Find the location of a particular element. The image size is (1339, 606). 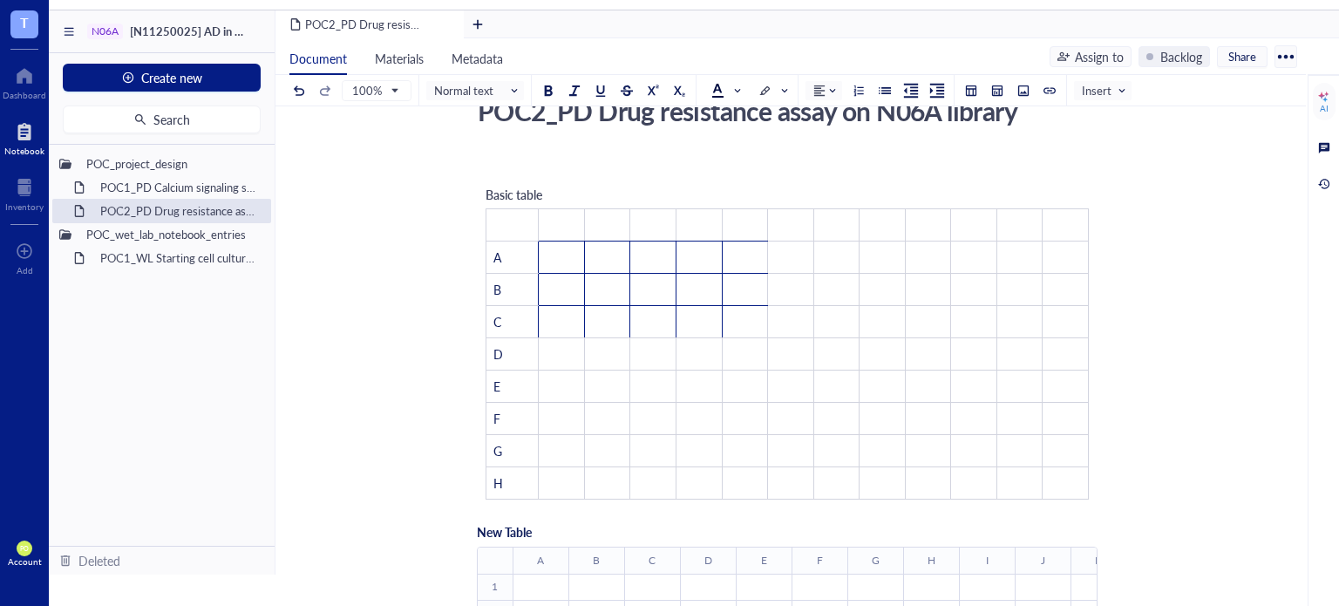

th: E is located at coordinates (764, 561).